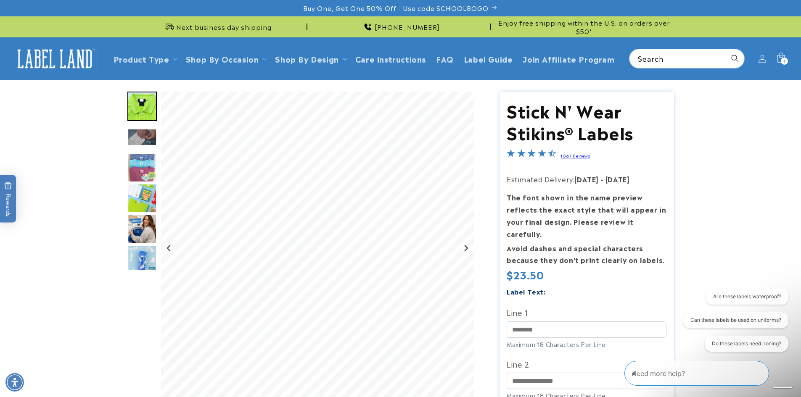 This screenshot has width=801, height=397. I want to click on span: FAQ, so click(445, 58).